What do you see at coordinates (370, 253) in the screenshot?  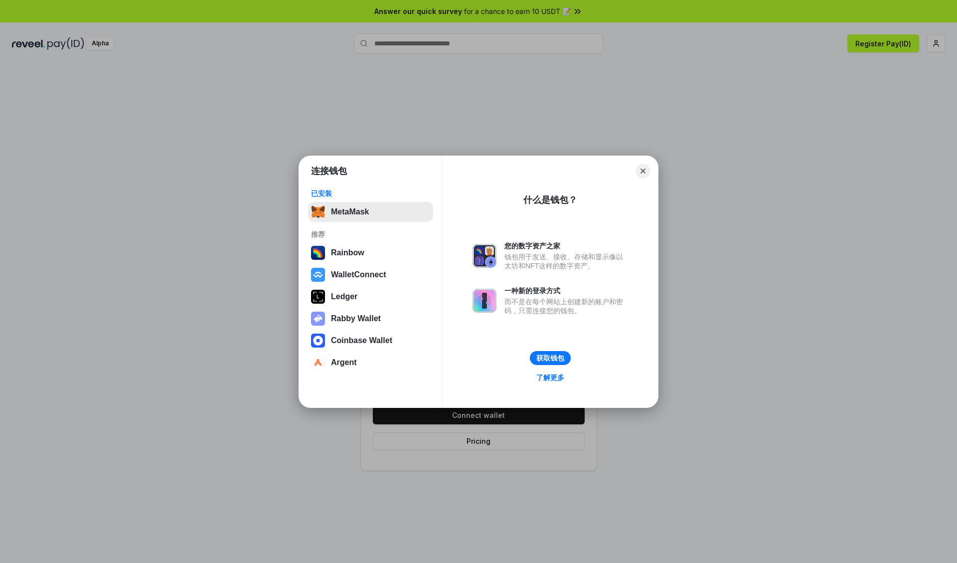 I see `button: Rainbow` at bounding box center [370, 253].